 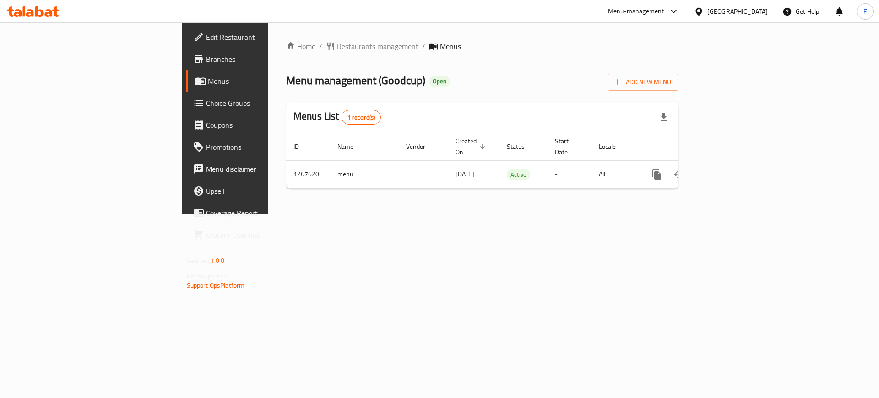 What do you see at coordinates (257, 125) in the screenshot?
I see `a: Coupons` at bounding box center [257, 125].